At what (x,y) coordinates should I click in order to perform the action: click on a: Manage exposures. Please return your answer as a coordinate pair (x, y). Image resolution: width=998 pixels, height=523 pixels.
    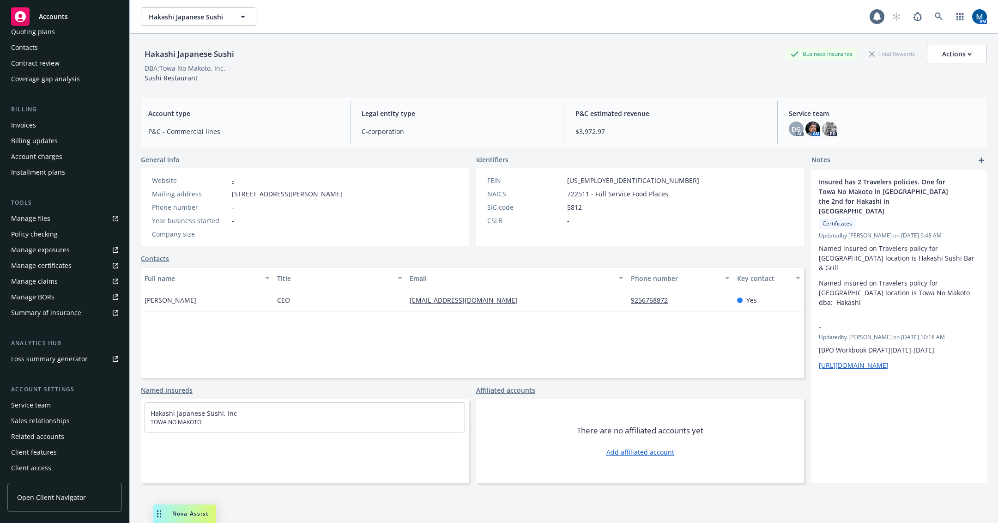
    Looking at the image, I should click on (65, 250).